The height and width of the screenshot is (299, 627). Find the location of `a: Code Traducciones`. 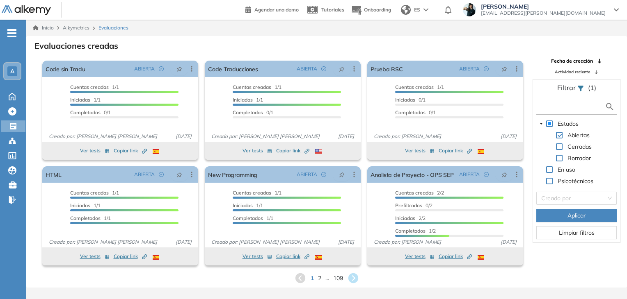

a: Code Traducciones is located at coordinates (233, 69).